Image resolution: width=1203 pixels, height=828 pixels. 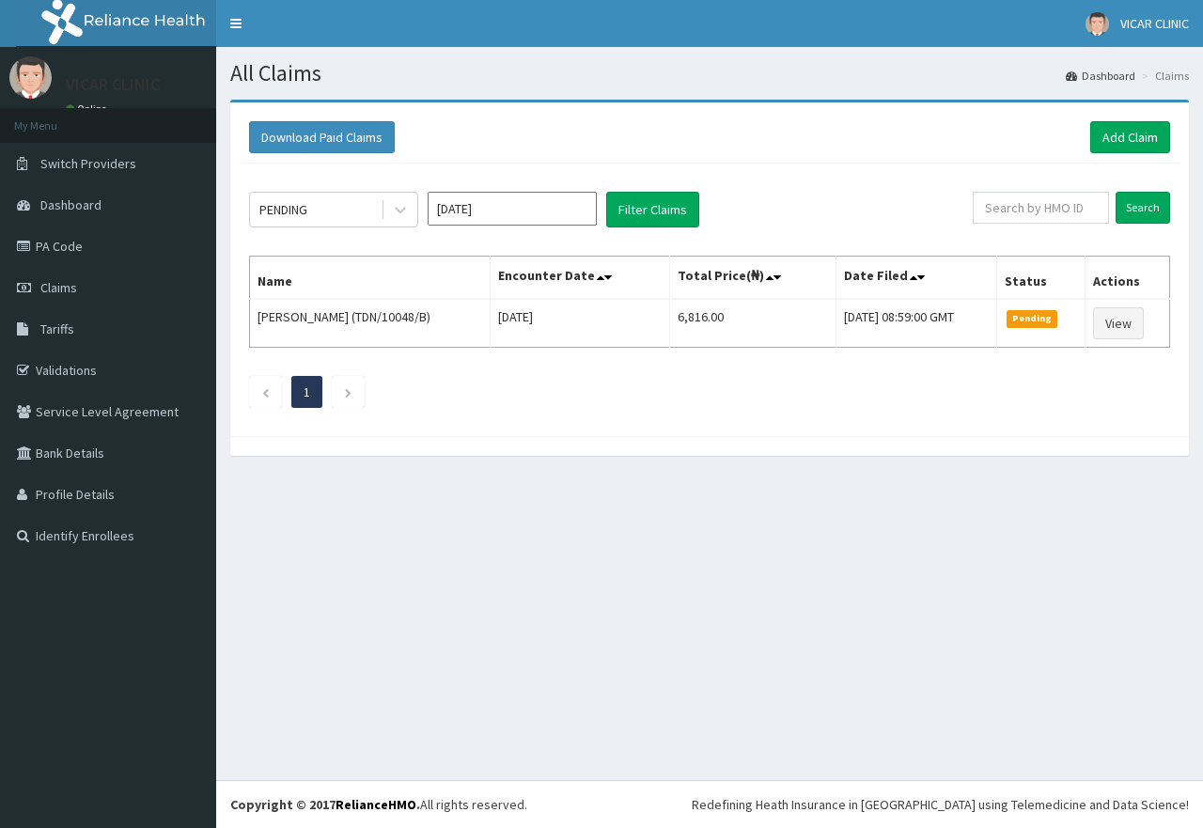 What do you see at coordinates (710, 73) in the screenshot?
I see `h1: All Claims` at bounding box center [710, 73].